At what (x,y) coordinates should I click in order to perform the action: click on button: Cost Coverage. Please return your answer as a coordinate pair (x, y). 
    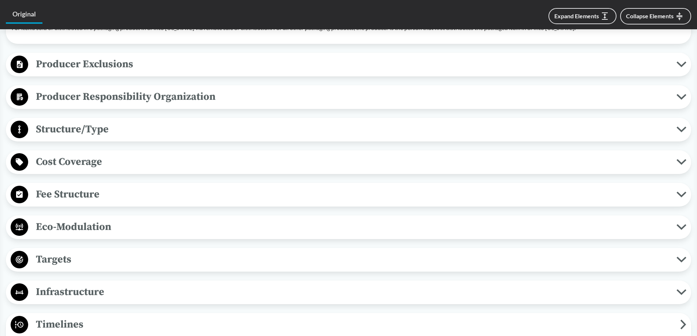
    Looking at the image, I should click on (348, 162).